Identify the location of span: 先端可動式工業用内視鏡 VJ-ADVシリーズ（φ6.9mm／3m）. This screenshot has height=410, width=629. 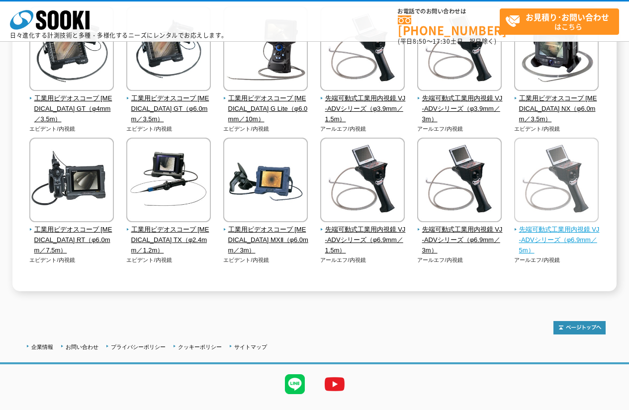
(459, 240).